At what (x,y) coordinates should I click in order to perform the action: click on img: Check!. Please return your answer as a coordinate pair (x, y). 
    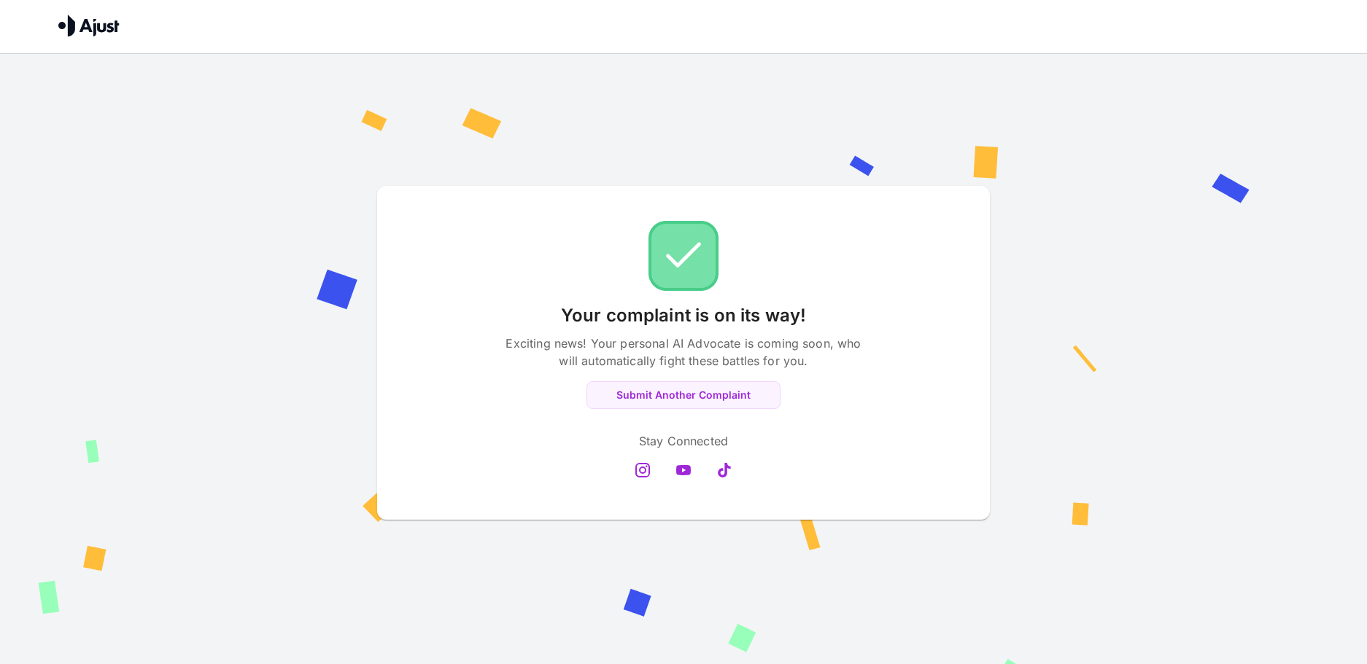
    Looking at the image, I should click on (683, 256).